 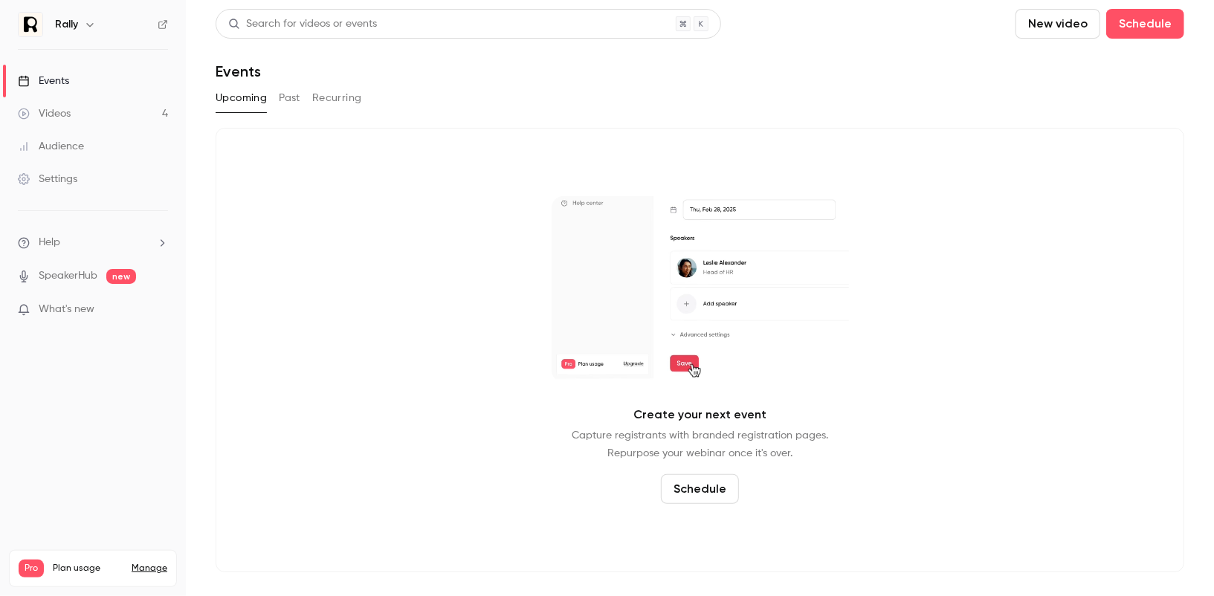 I want to click on img: Rally, so click(x=30, y=25).